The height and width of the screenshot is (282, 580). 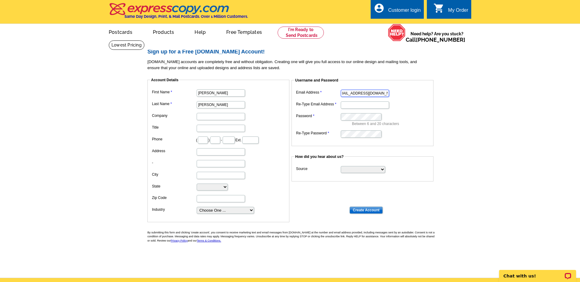 What do you see at coordinates (38, 13) in the screenshot?
I see `p: Chat with us!` at bounding box center [38, 13].